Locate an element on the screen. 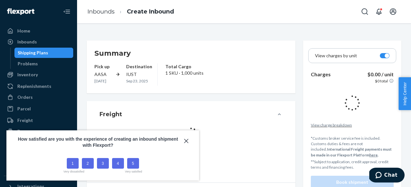 The width and height of the screenshot is (411, 187). a: Problems is located at coordinates (44, 64).